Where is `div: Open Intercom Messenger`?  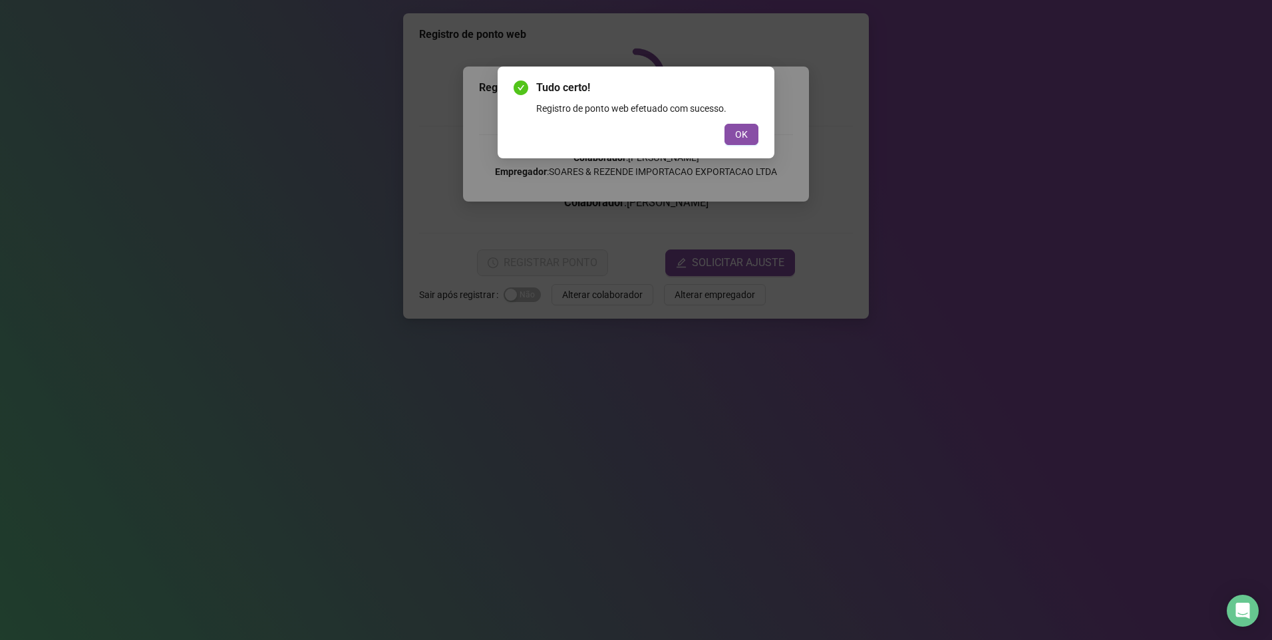 div: Open Intercom Messenger is located at coordinates (1243, 611).